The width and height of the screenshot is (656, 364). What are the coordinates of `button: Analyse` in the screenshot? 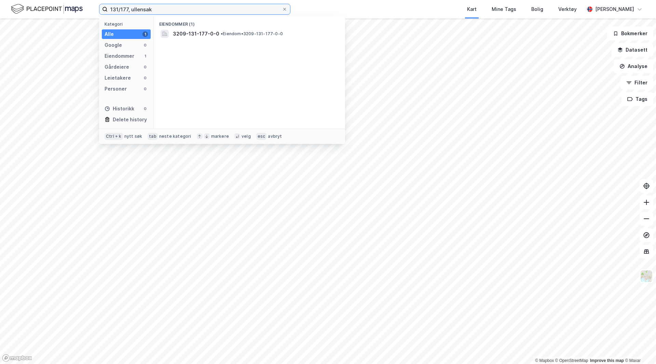 It's located at (633, 66).